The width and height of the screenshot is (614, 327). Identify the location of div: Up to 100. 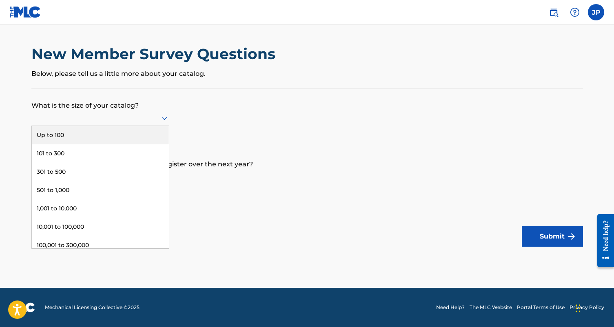
(100, 135).